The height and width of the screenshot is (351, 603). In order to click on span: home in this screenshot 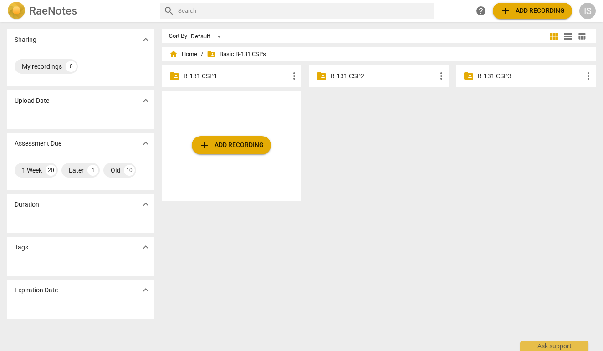, I will do `click(173, 54)`.